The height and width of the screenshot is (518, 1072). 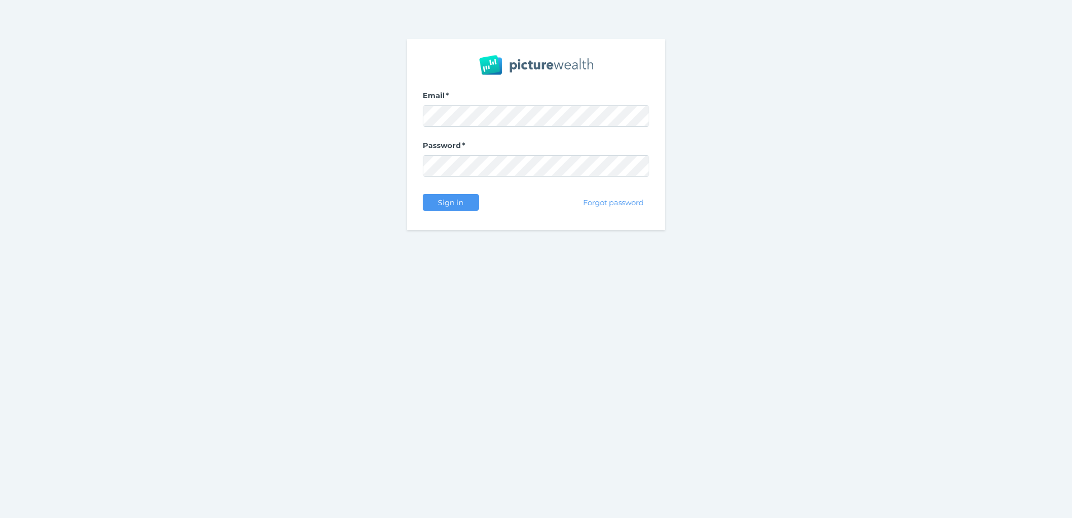 What do you see at coordinates (536, 65) in the screenshot?
I see `img: PW` at bounding box center [536, 65].